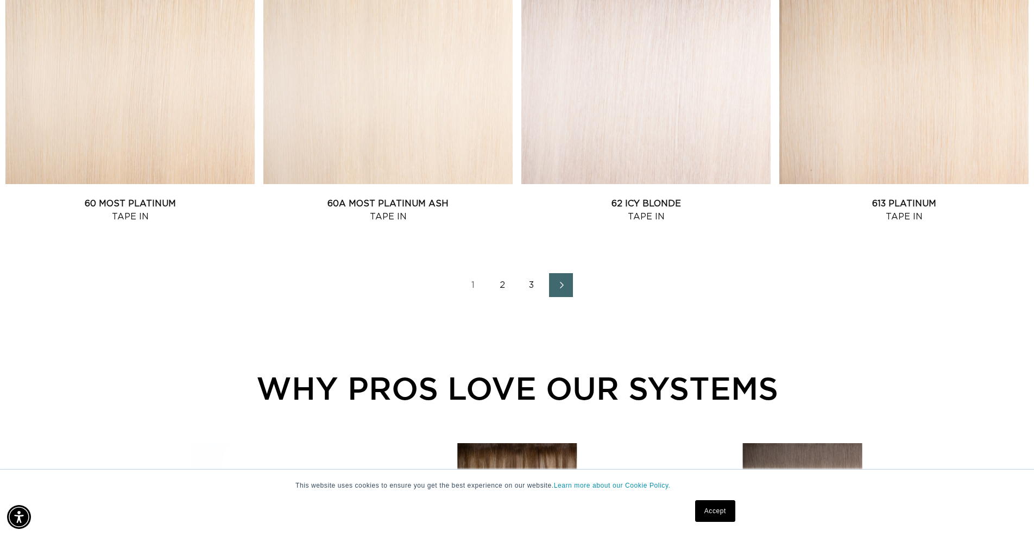 The width and height of the screenshot is (1034, 536). What do you see at coordinates (388, 210) in the screenshot?
I see `a: 60A Most Platinum Ash Tape In` at bounding box center [388, 210].